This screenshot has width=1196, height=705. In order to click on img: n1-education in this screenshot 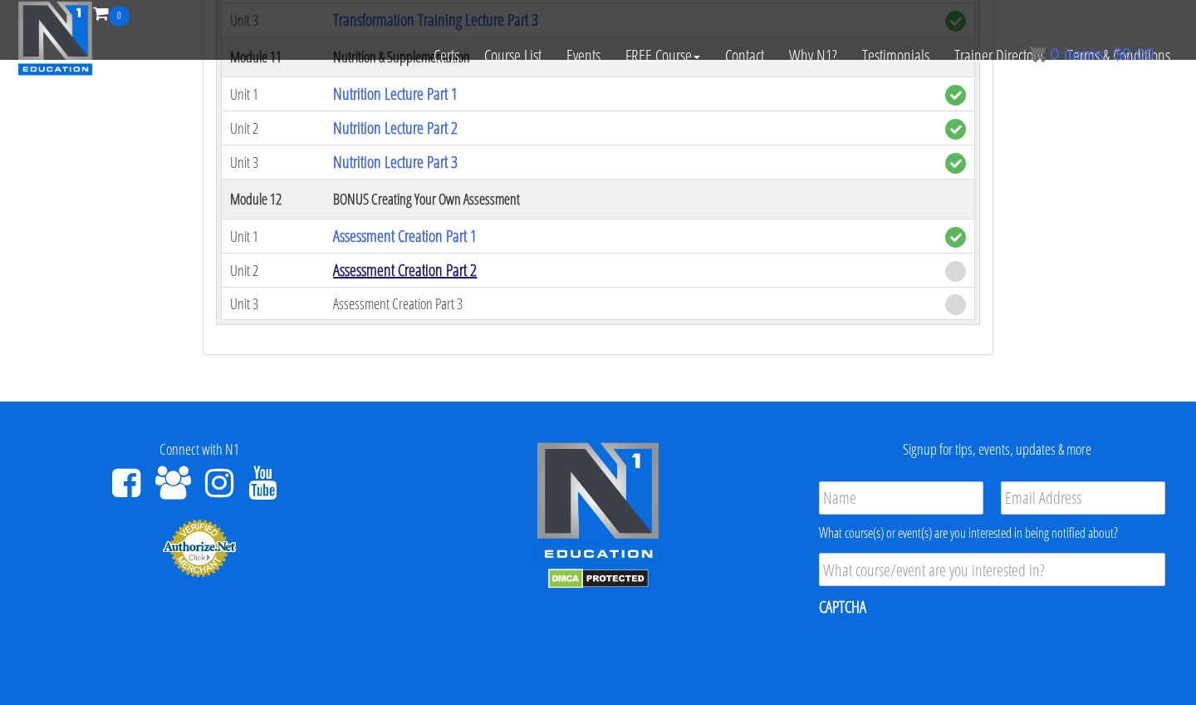, I will do `click(55, 38)`.